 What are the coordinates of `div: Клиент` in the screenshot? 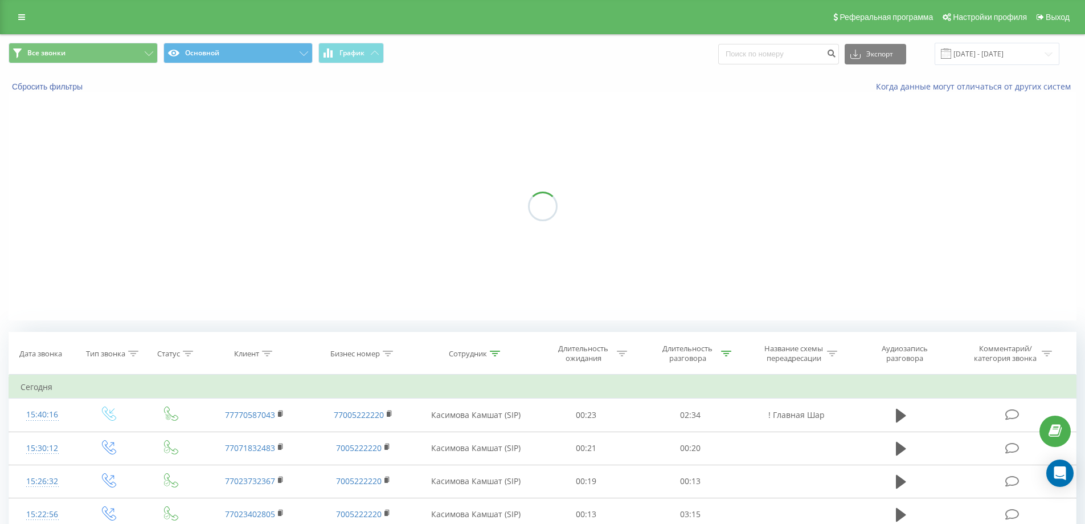 It's located at (247, 353).